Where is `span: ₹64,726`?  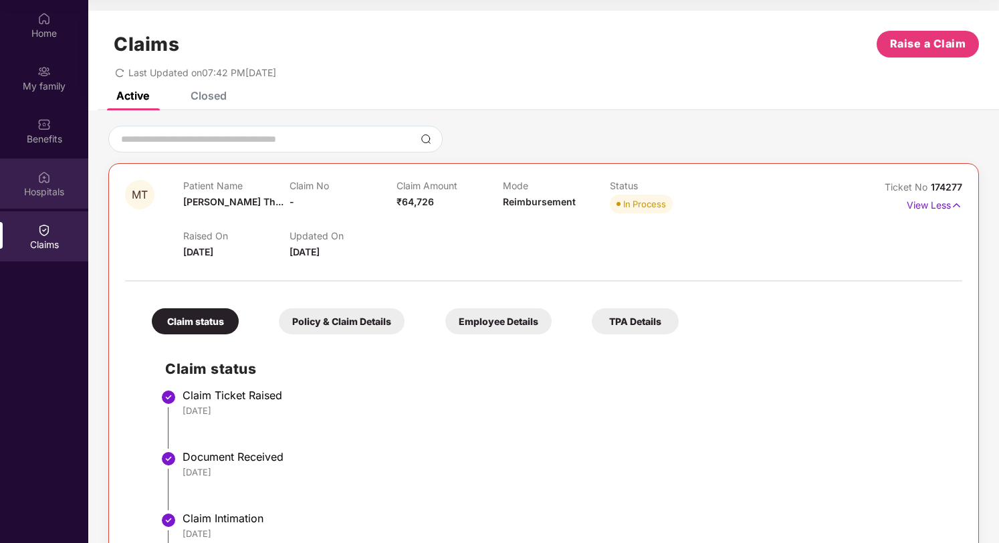
span: ₹64,726 is located at coordinates (415, 201).